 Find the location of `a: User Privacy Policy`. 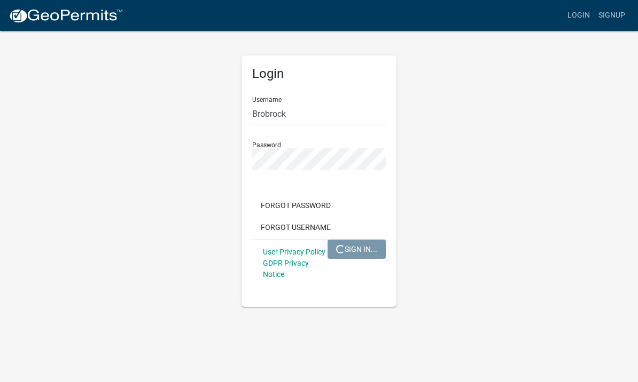

a: User Privacy Policy is located at coordinates (294, 252).